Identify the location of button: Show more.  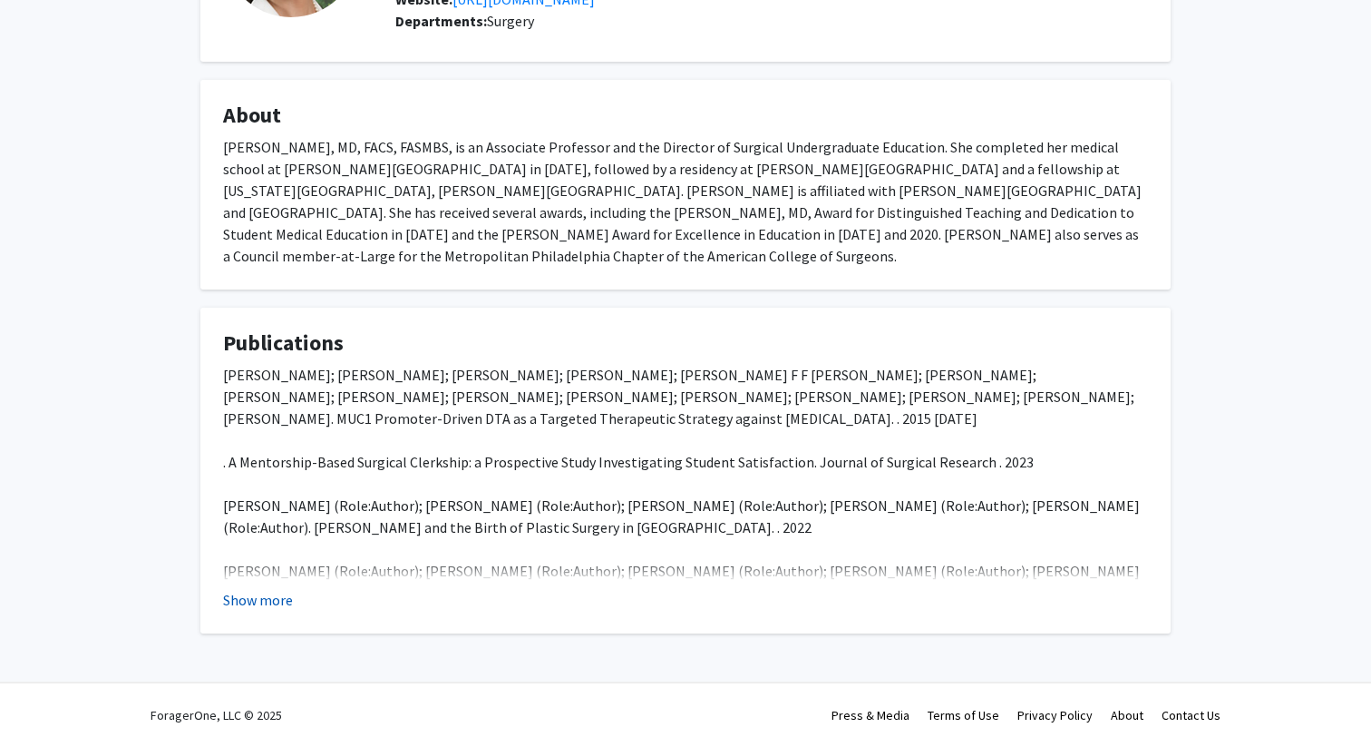
(258, 600).